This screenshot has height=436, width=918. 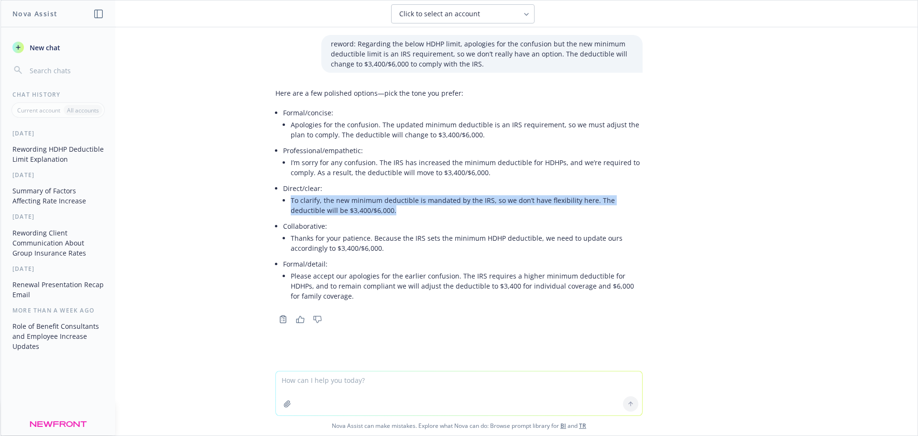 What do you see at coordinates (58, 47) in the screenshot?
I see `button: New chat` at bounding box center [58, 47].